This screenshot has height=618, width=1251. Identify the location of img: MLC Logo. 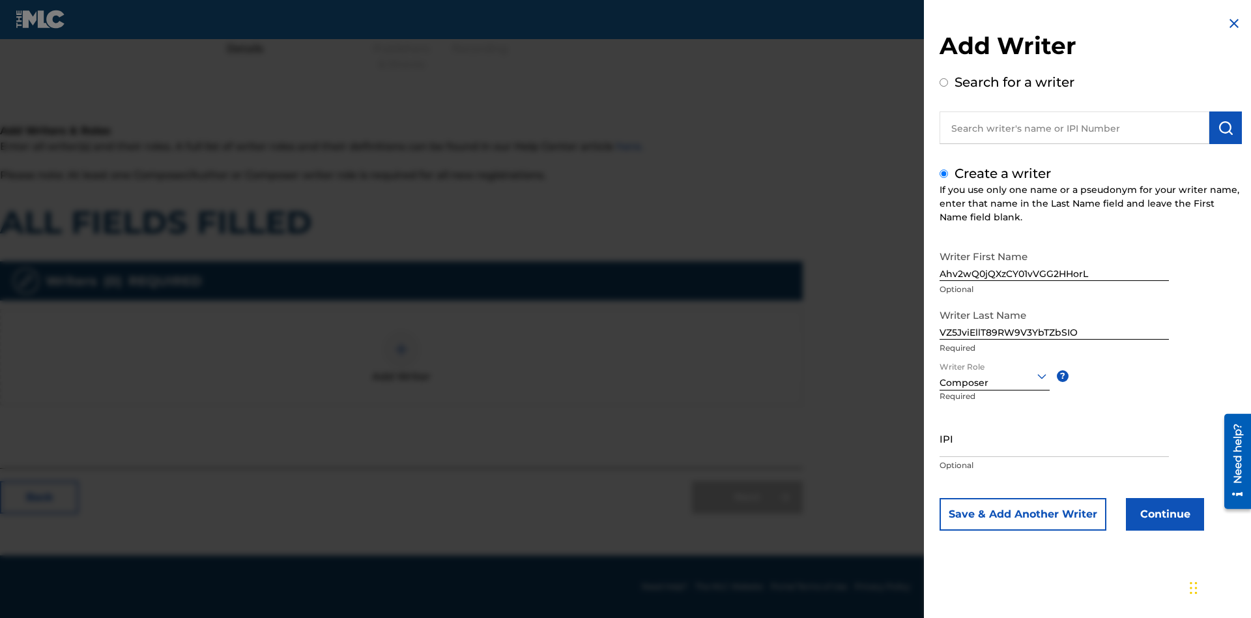
(40, 19).